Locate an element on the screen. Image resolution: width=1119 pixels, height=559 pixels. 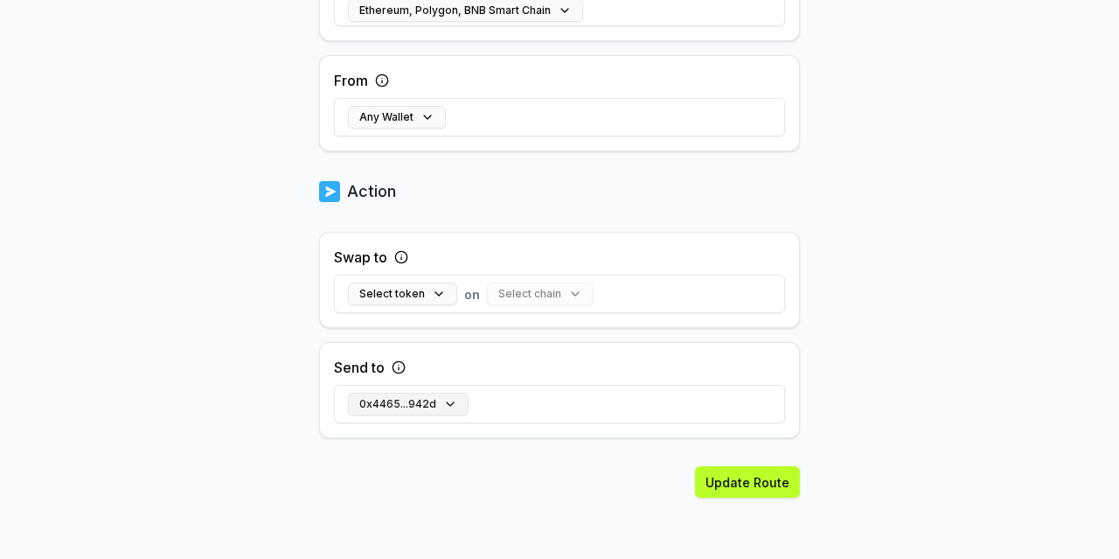
button: Update Route is located at coordinates (747, 482).